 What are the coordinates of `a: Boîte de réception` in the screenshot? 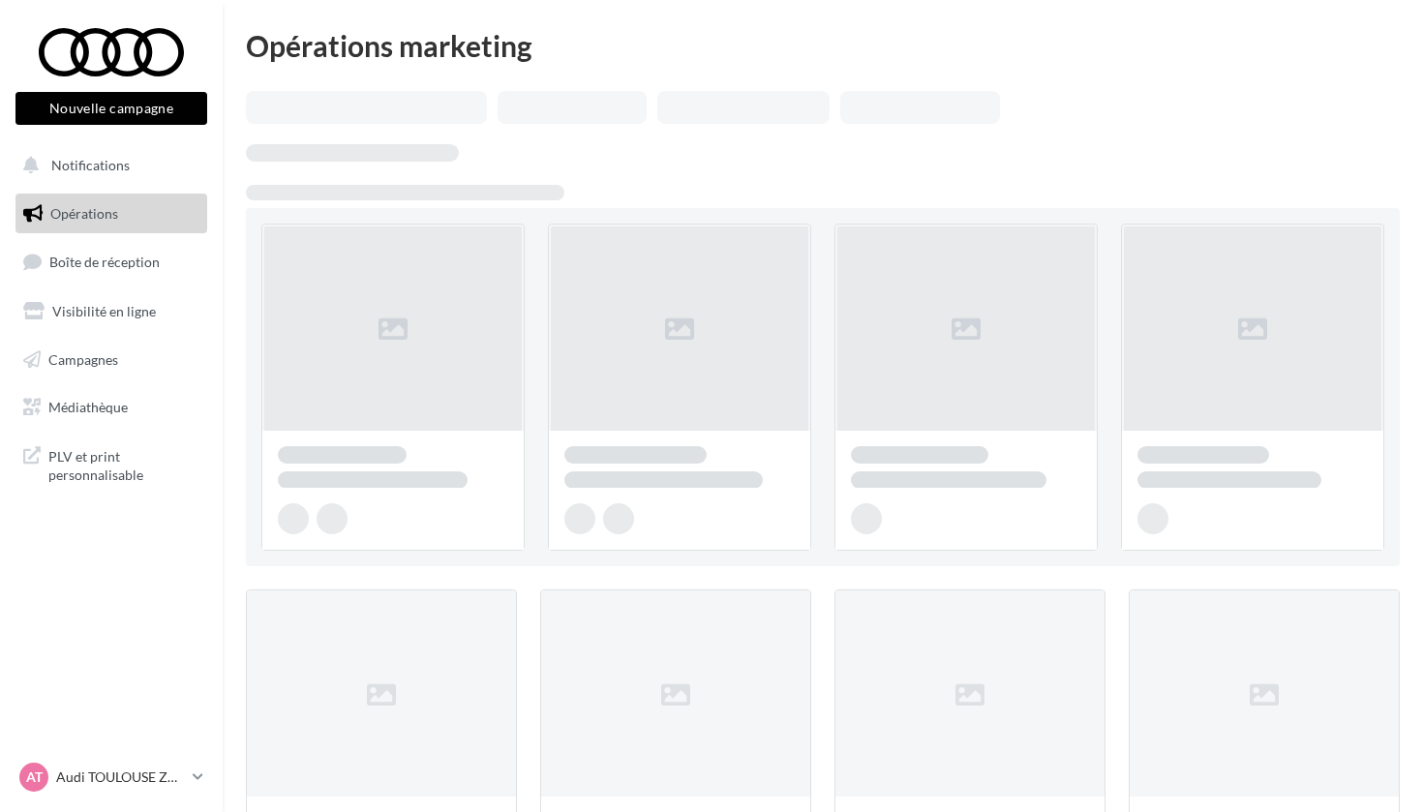 It's located at (111, 261).